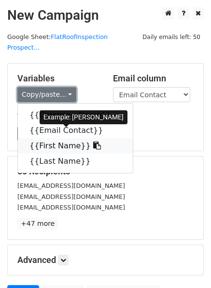  What do you see at coordinates (38, 224) in the screenshot?
I see `a: +47 more` at bounding box center [38, 224].